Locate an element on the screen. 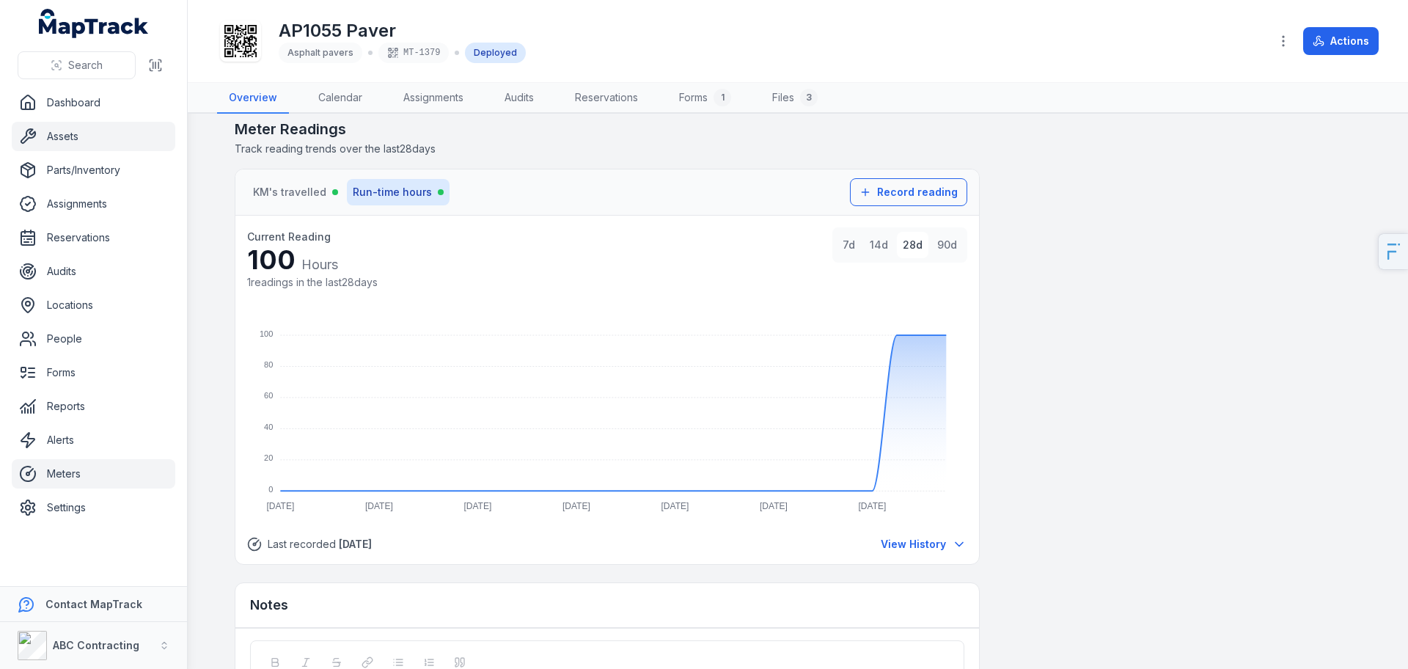 This screenshot has height=669, width=1408. a: Assets is located at coordinates (93, 136).